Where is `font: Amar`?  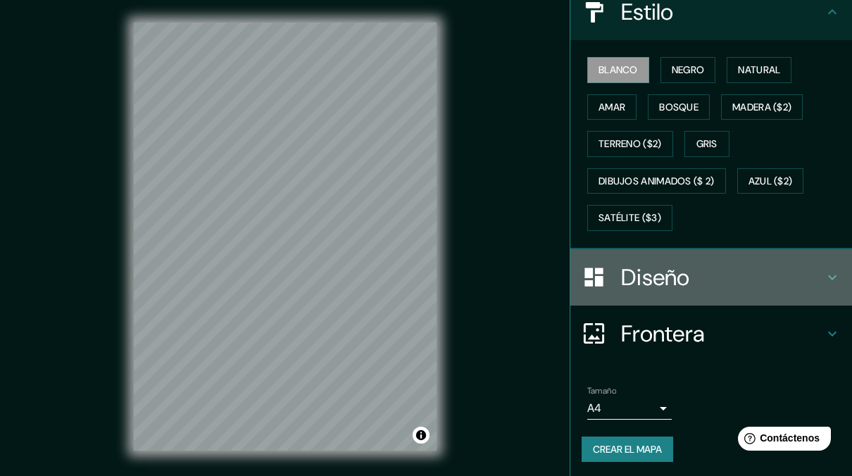 font: Amar is located at coordinates (612, 107).